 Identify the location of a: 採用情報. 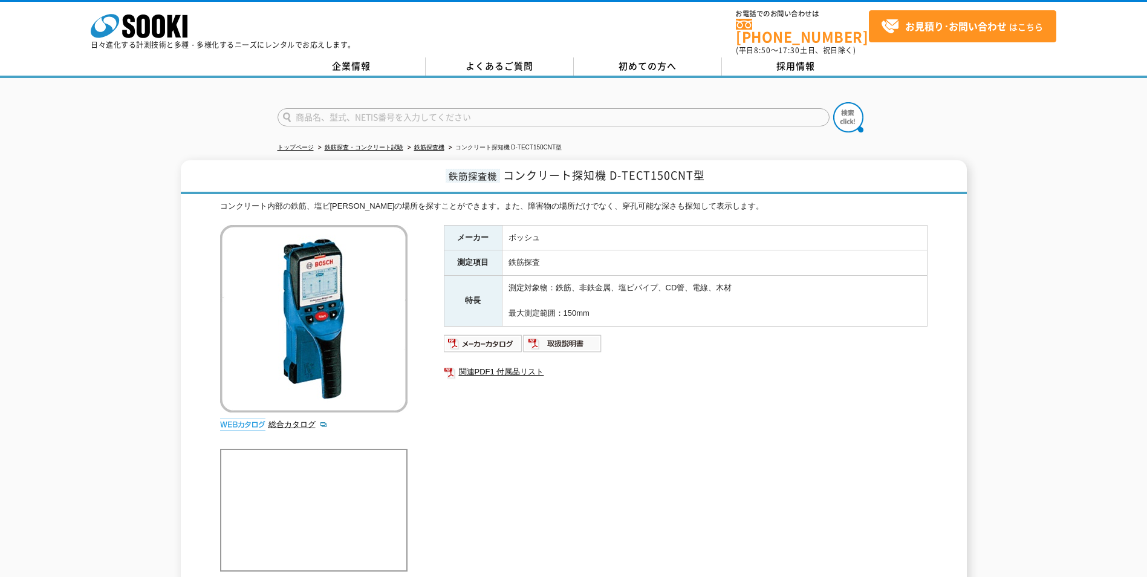
(796, 67).